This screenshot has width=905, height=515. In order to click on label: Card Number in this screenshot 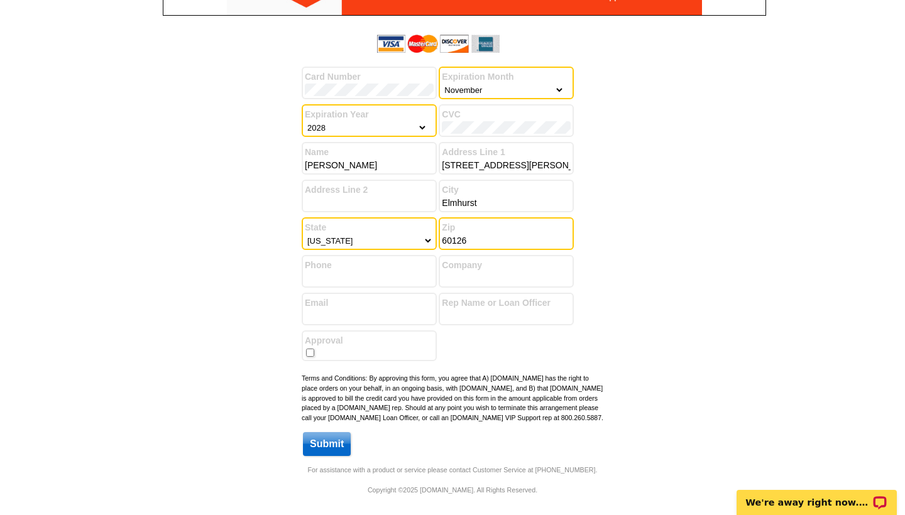, I will do `click(369, 77)`.